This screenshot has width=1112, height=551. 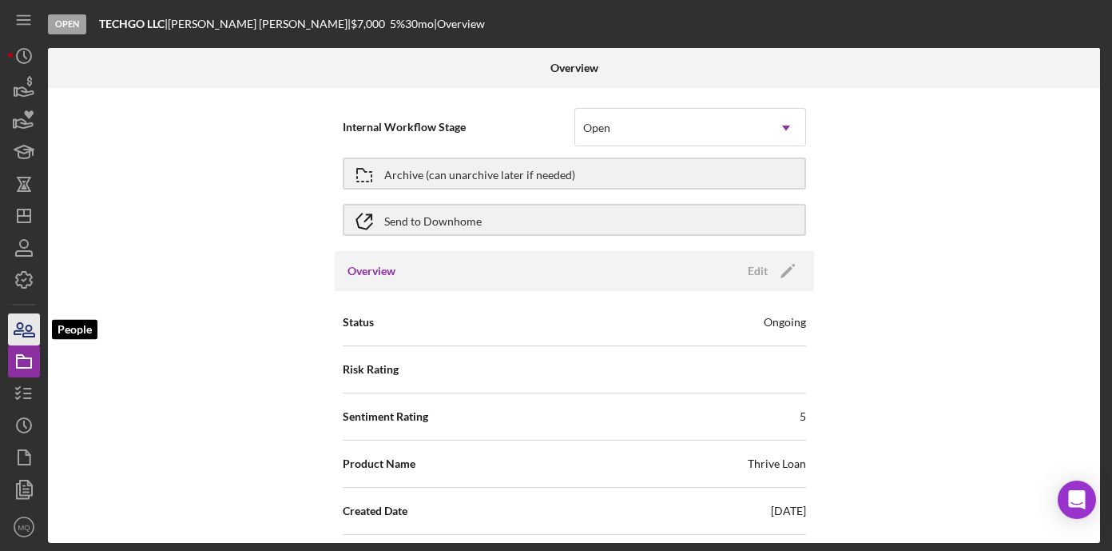 What do you see at coordinates (575, 68) in the screenshot?
I see `b: Overview` at bounding box center [575, 68].